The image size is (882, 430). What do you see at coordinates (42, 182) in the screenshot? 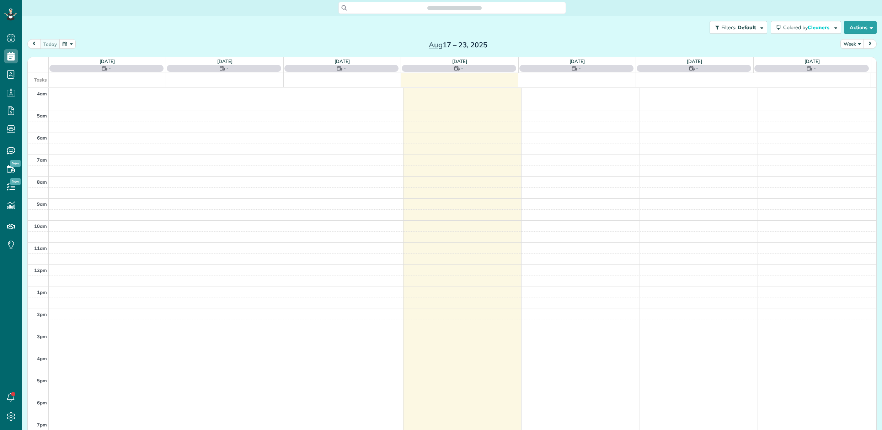
I see `span: 8am` at bounding box center [42, 182].